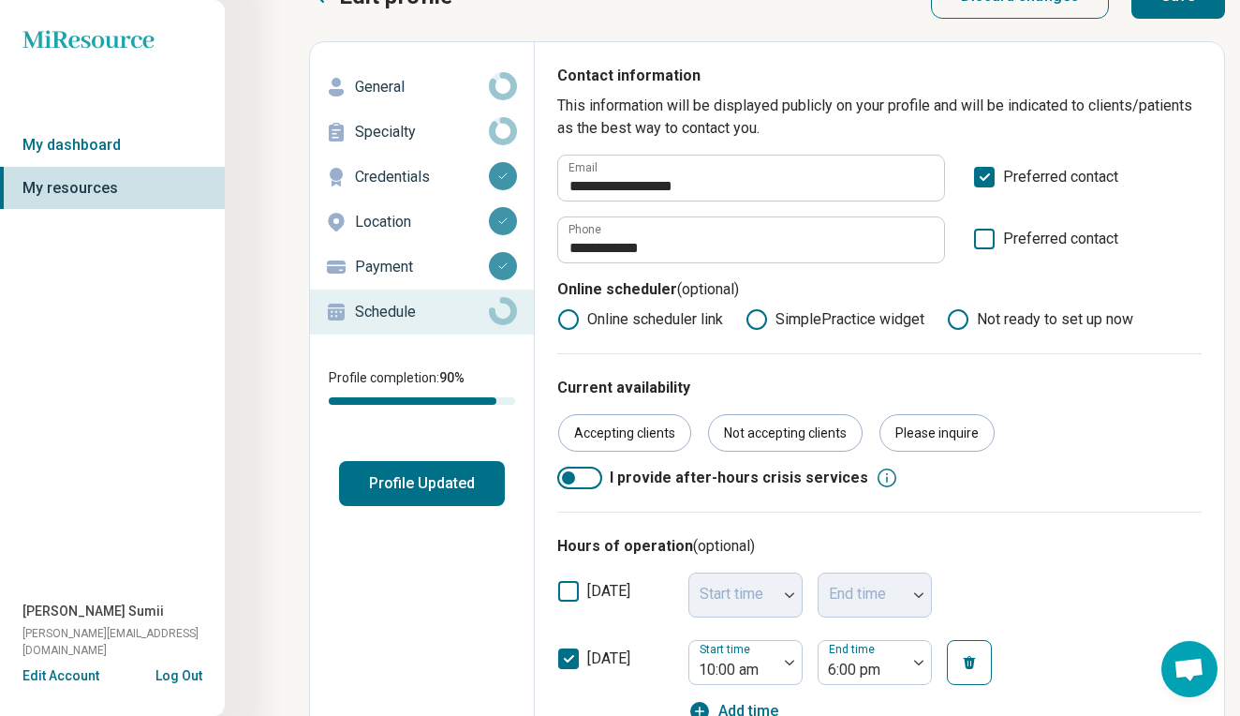  What do you see at coordinates (880, 546) in the screenshot?
I see `h3: Hours of operation` at bounding box center [880, 546].